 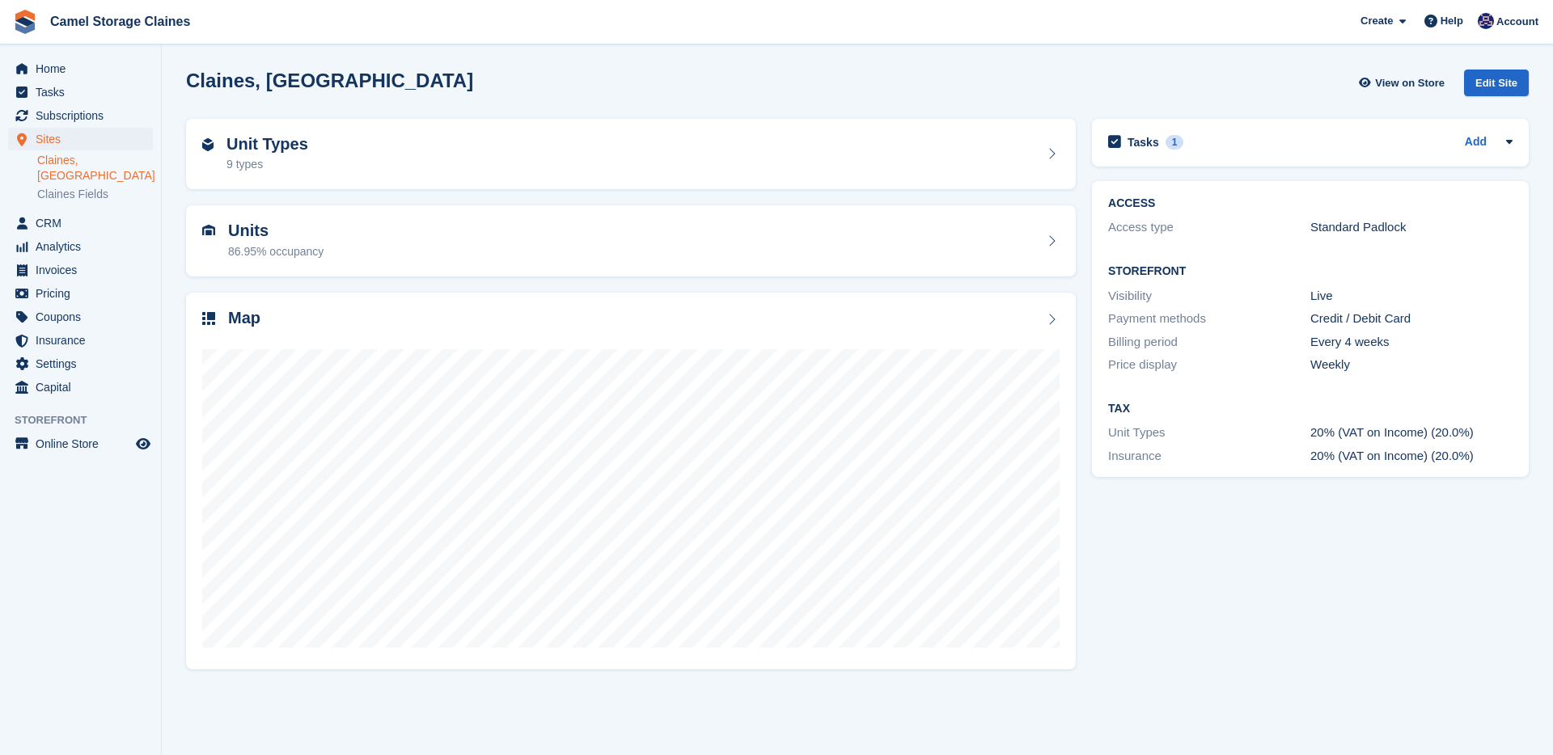 What do you see at coordinates (1209, 227) in the screenshot?
I see `div: Access type` at bounding box center [1209, 227].